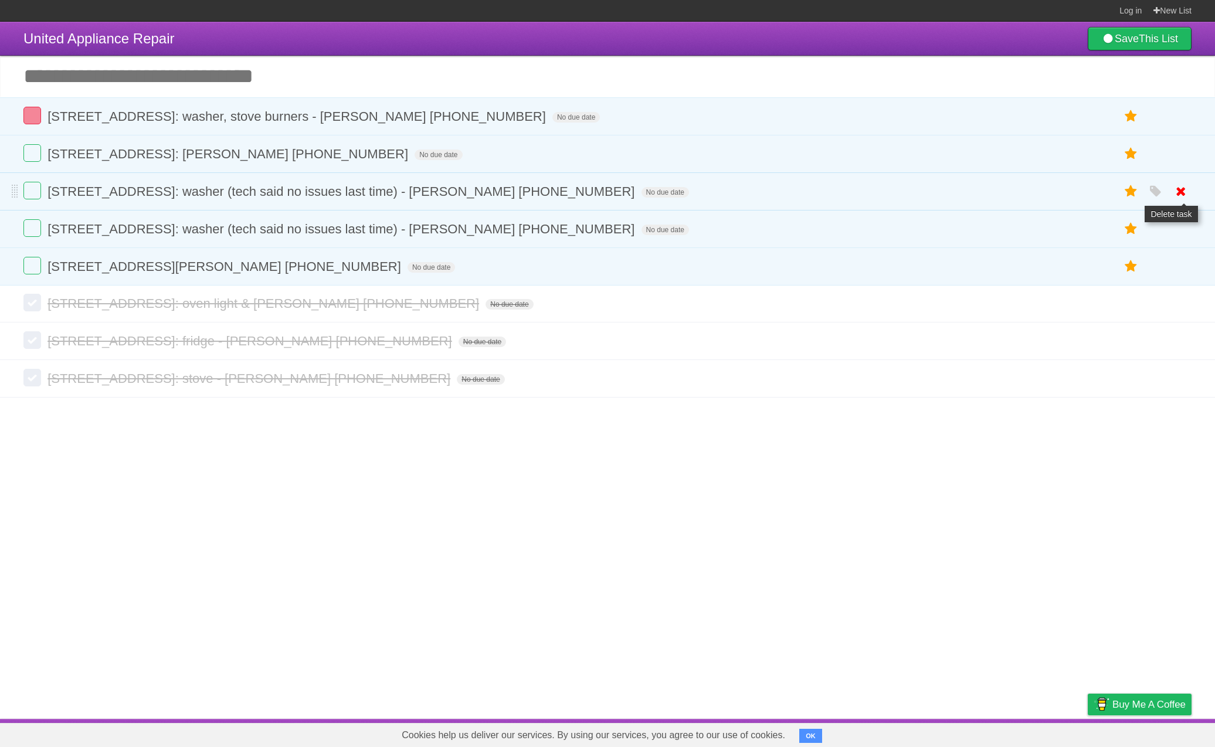  I want to click on img: Buy me a coffee, so click(1101, 704).